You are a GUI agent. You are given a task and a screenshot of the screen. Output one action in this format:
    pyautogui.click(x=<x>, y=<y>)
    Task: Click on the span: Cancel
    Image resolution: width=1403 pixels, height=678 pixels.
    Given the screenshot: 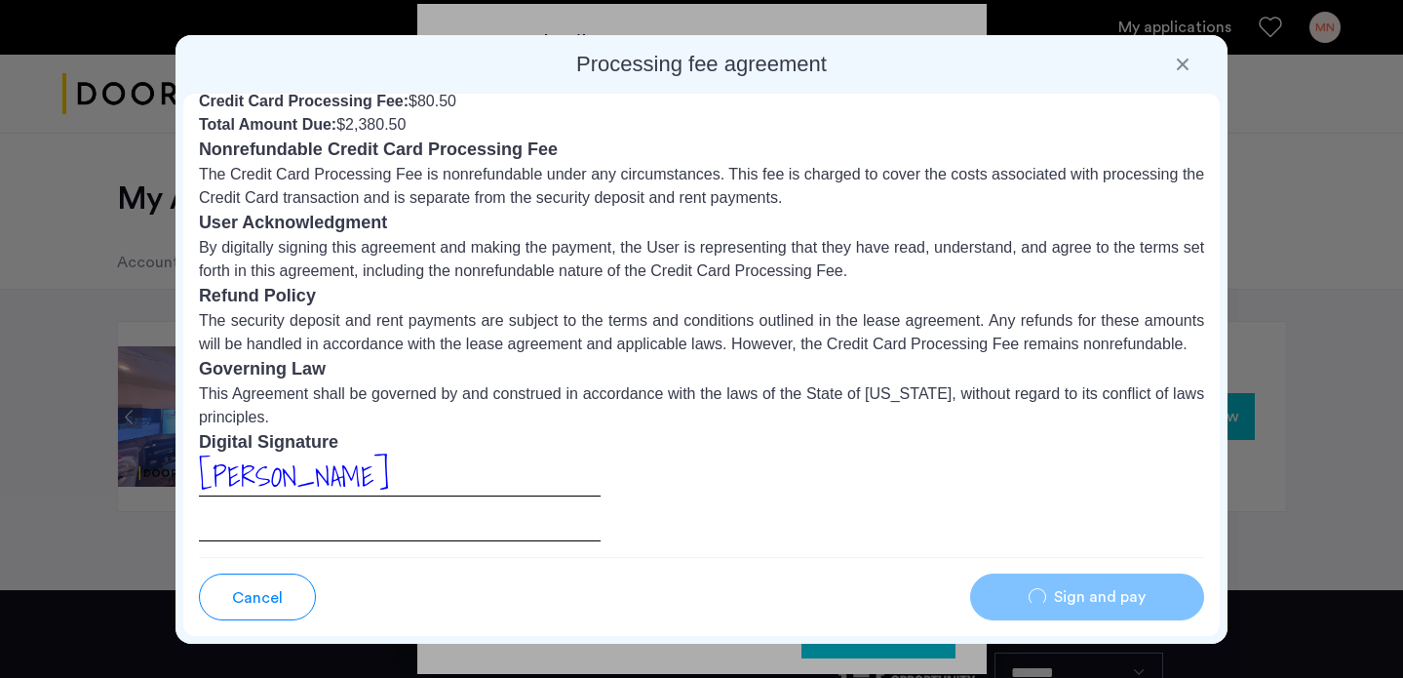 What is the action you would take?
    pyautogui.click(x=257, y=598)
    